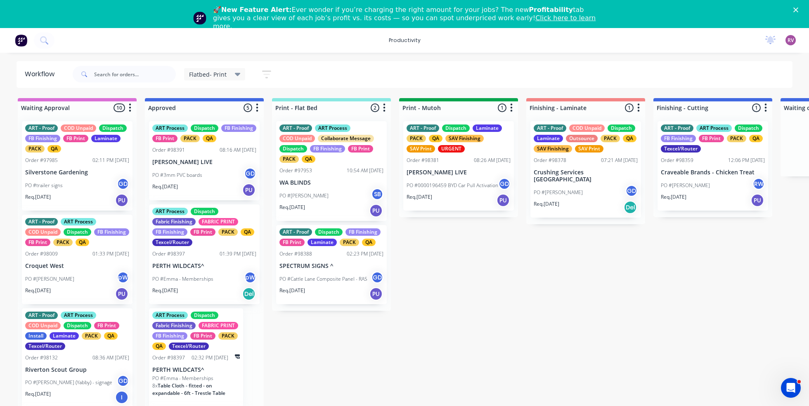 The image size is (809, 406). I want to click on input: Search for orders..., so click(135, 74).